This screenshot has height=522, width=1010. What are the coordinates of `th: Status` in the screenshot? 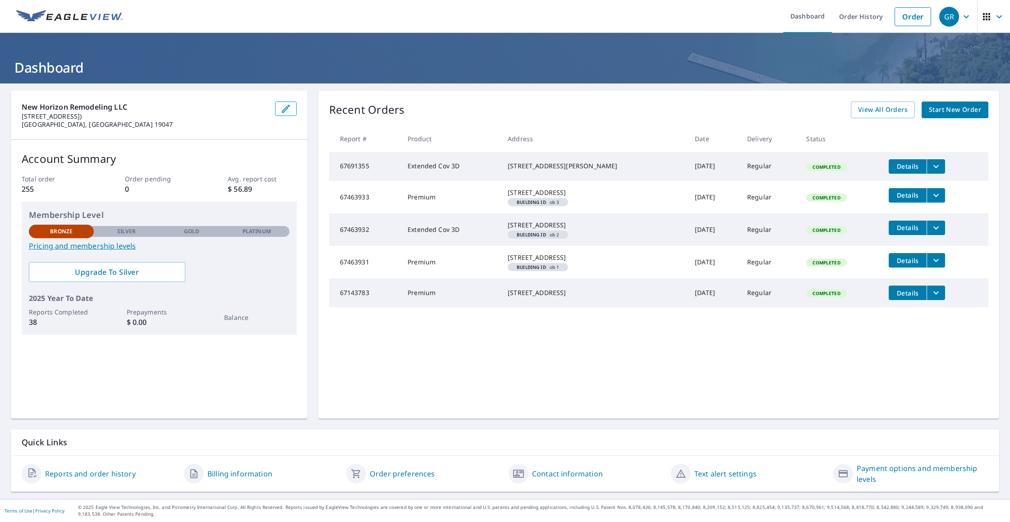 It's located at (840, 138).